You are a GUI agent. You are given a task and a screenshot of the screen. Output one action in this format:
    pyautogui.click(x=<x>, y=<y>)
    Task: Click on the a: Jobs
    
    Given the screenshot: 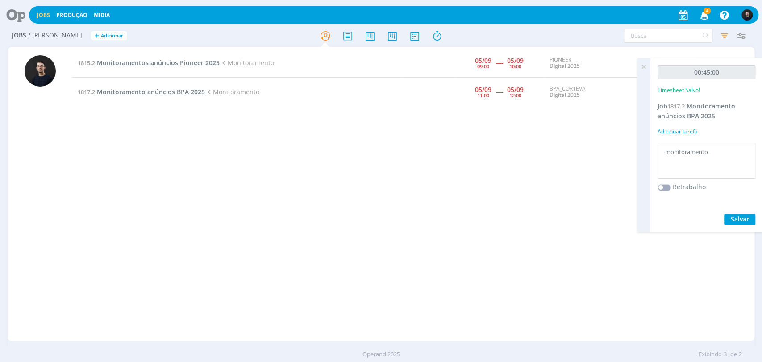 What is the action you would take?
    pyautogui.click(x=43, y=15)
    